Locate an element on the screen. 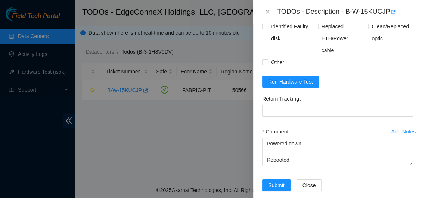 The width and height of the screenshot is (422, 198). span: Identified Faulty disk is located at coordinates (290, 32).